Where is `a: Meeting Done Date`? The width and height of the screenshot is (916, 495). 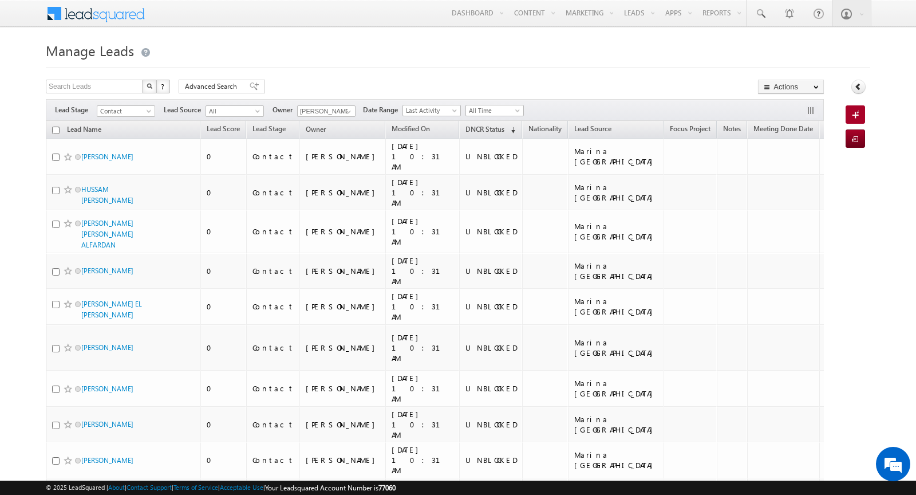 a: Meeting Done Date is located at coordinates (783, 130).